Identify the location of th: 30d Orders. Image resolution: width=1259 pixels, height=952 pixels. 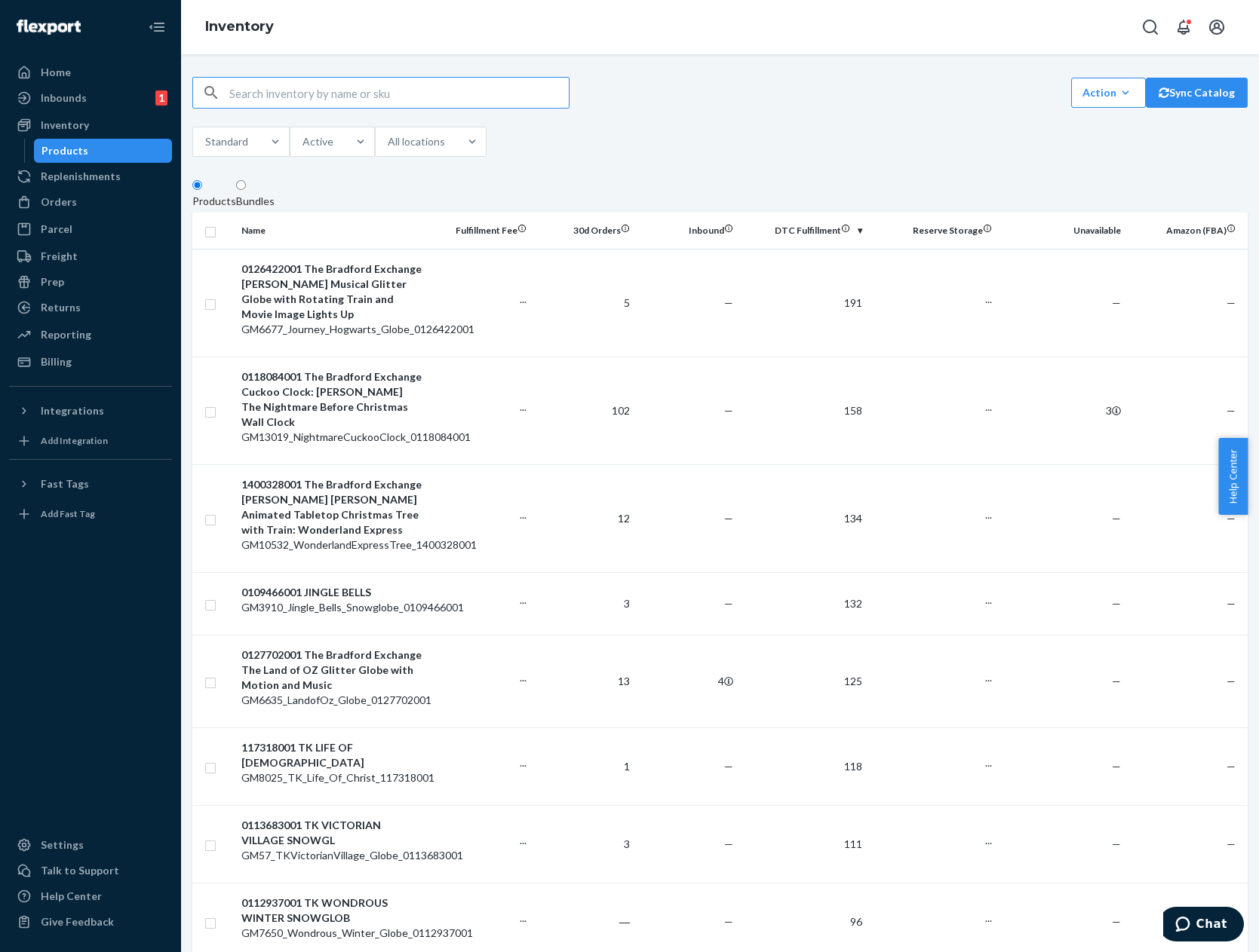
(584, 230).